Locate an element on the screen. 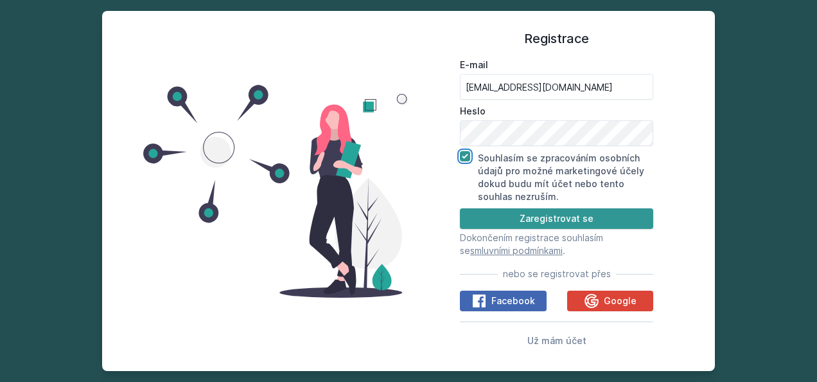 This screenshot has height=382, width=817. label: Souhlasím se zpracováním osobních údajů pro možné marketingové účely dokud budu mít účet nebo ten... is located at coordinates (561, 177).